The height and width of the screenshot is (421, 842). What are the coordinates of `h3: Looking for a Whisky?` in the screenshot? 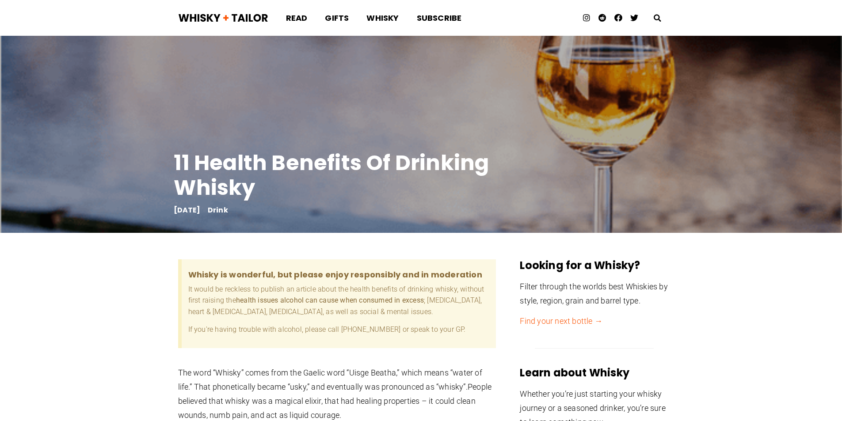 It's located at (594, 266).